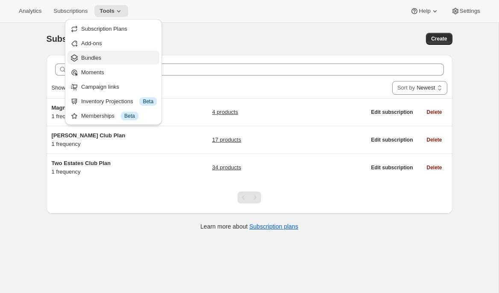  Describe the element at coordinates (113, 43) in the screenshot. I see `button: Add-ons` at that location.